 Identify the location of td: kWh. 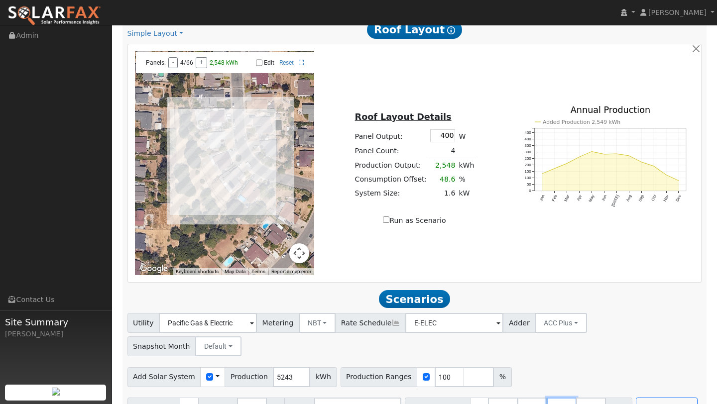
(466, 165).